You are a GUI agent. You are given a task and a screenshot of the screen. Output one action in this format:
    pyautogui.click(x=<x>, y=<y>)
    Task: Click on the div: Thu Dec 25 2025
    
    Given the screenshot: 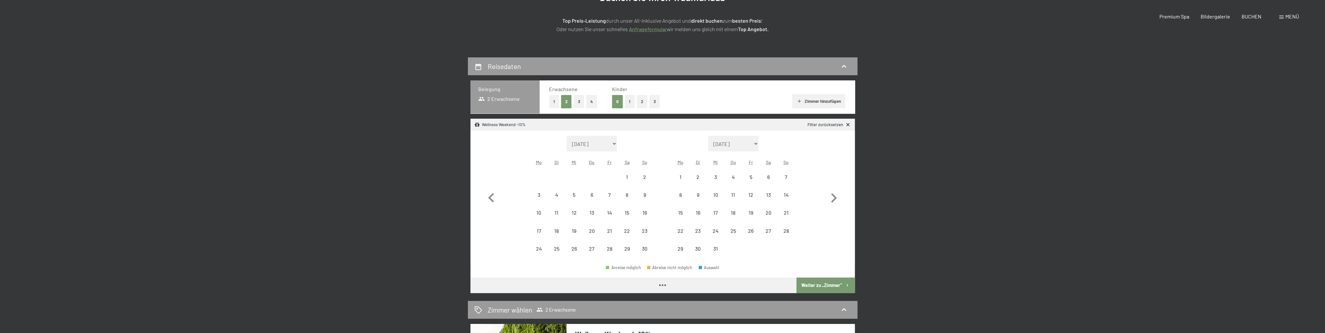 What is the action you would take?
    pyautogui.click(x=733, y=231)
    